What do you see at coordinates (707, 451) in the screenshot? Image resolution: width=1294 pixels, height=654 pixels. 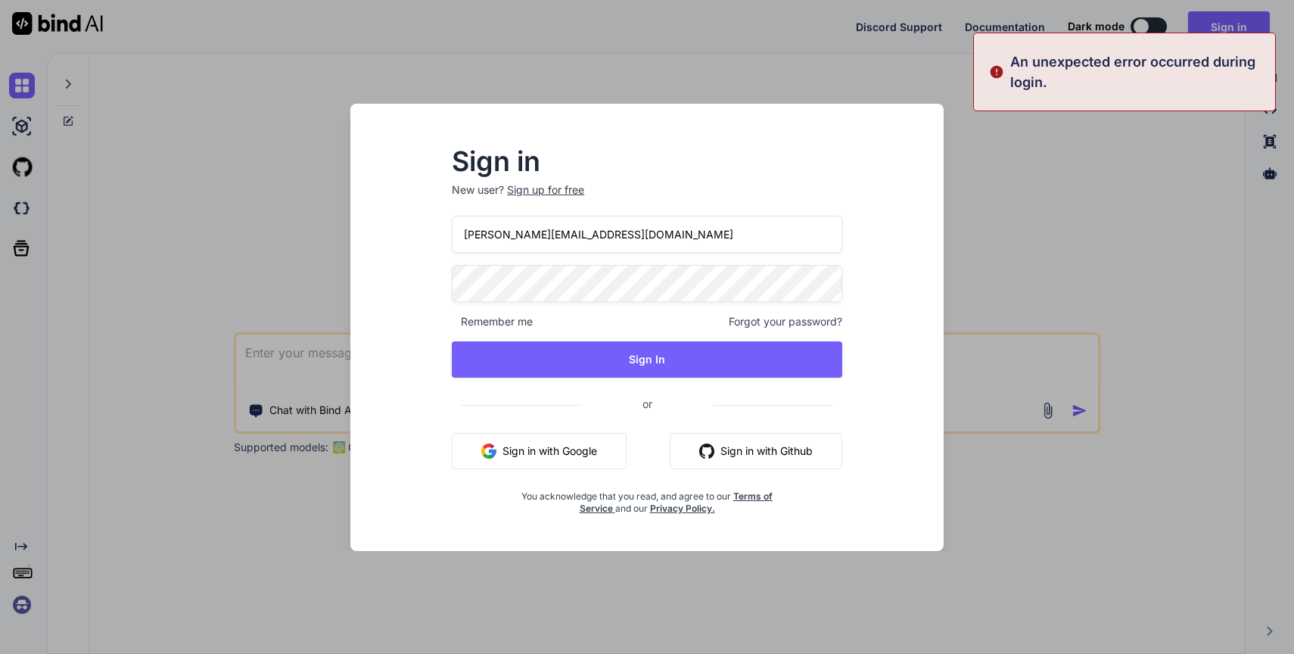 I see `img: github` at bounding box center [707, 451].